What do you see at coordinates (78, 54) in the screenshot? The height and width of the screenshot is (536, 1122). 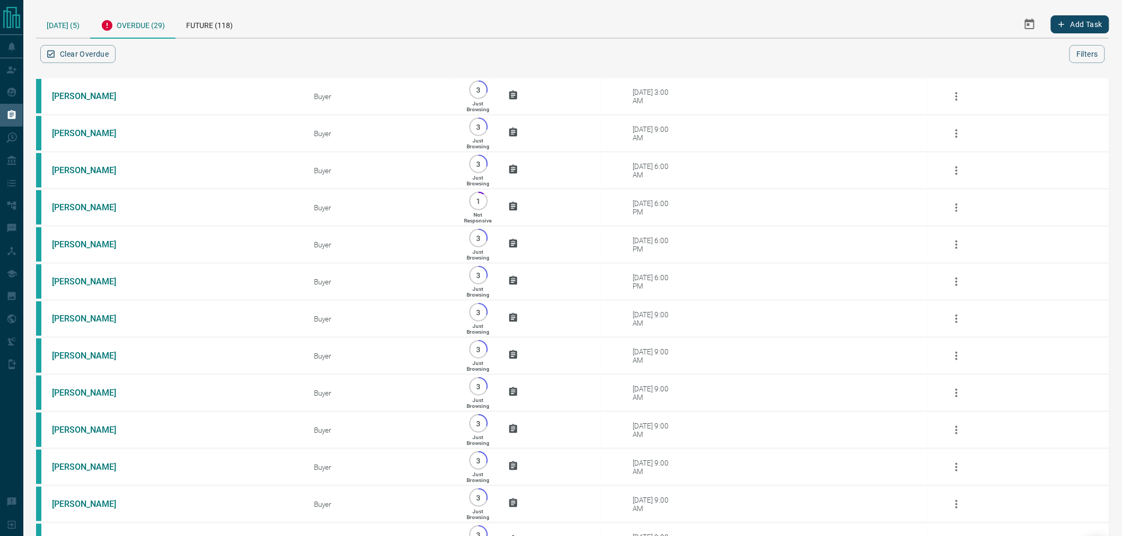 I see `button: Clear Overdue` at bounding box center [78, 54].